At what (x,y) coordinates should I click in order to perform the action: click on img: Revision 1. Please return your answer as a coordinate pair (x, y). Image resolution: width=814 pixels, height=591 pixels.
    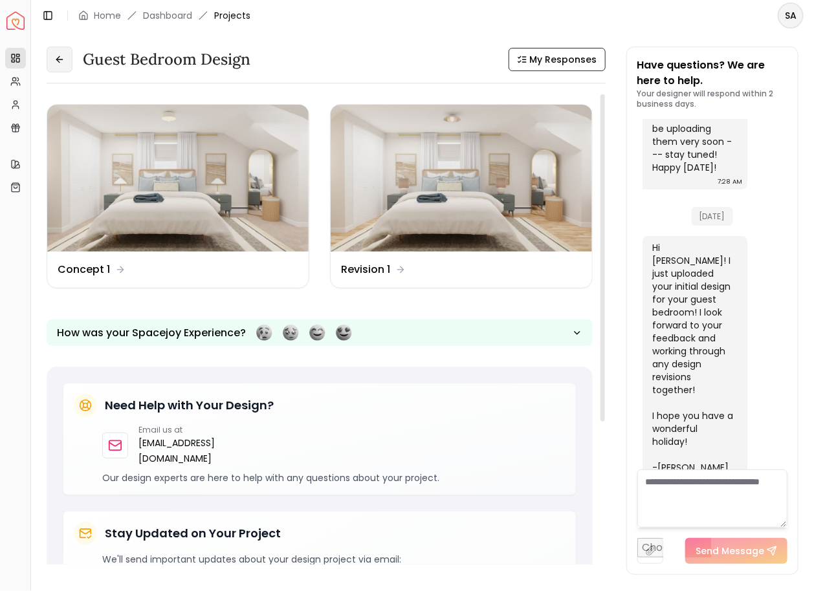
    Looking at the image, I should click on (461, 178).